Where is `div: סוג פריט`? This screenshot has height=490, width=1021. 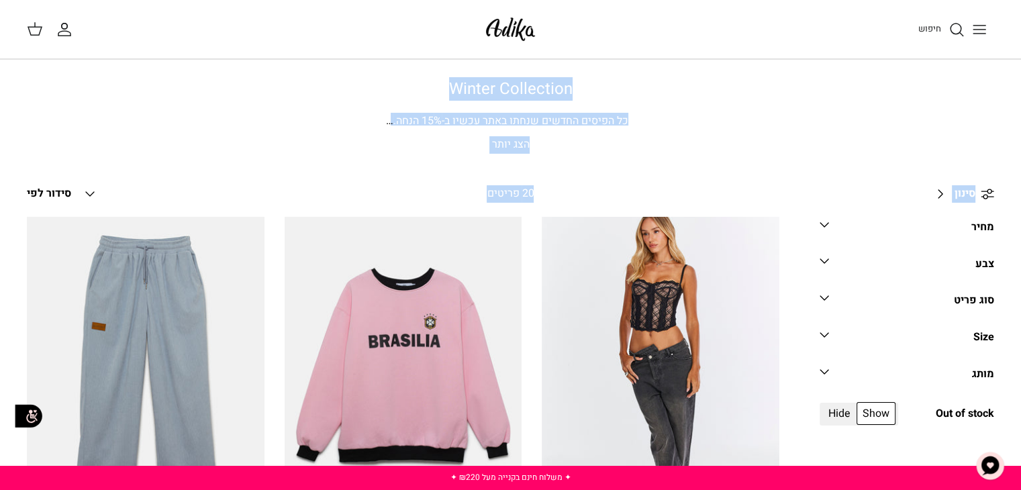 div: סוג פריט is located at coordinates (974, 301).